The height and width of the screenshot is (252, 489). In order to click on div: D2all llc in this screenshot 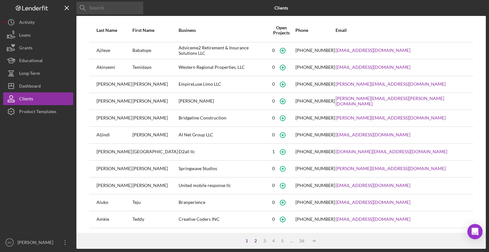, I will do `click(223, 152)`.